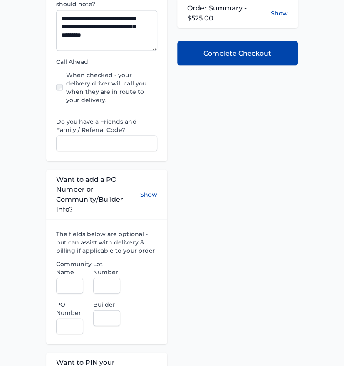  What do you see at coordinates (106, 268) in the screenshot?
I see `label: Lot Number` at bounding box center [106, 268].